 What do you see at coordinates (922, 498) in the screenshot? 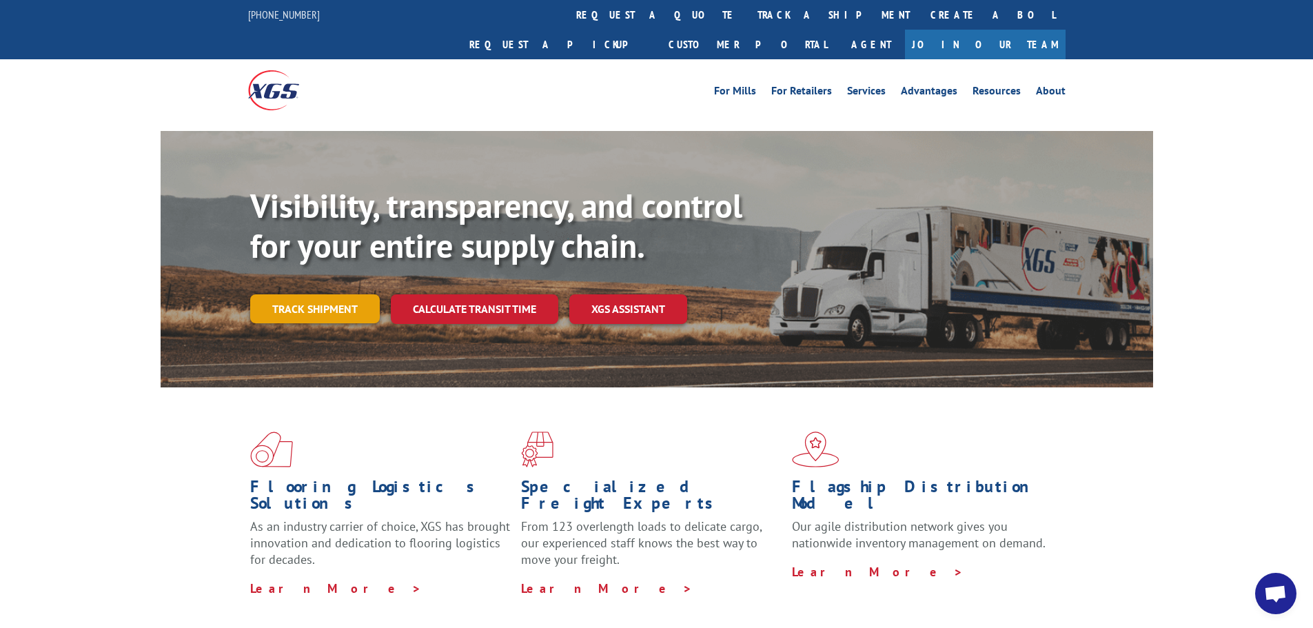
I see `h1: Flagship Distribution Model` at bounding box center [922, 498].